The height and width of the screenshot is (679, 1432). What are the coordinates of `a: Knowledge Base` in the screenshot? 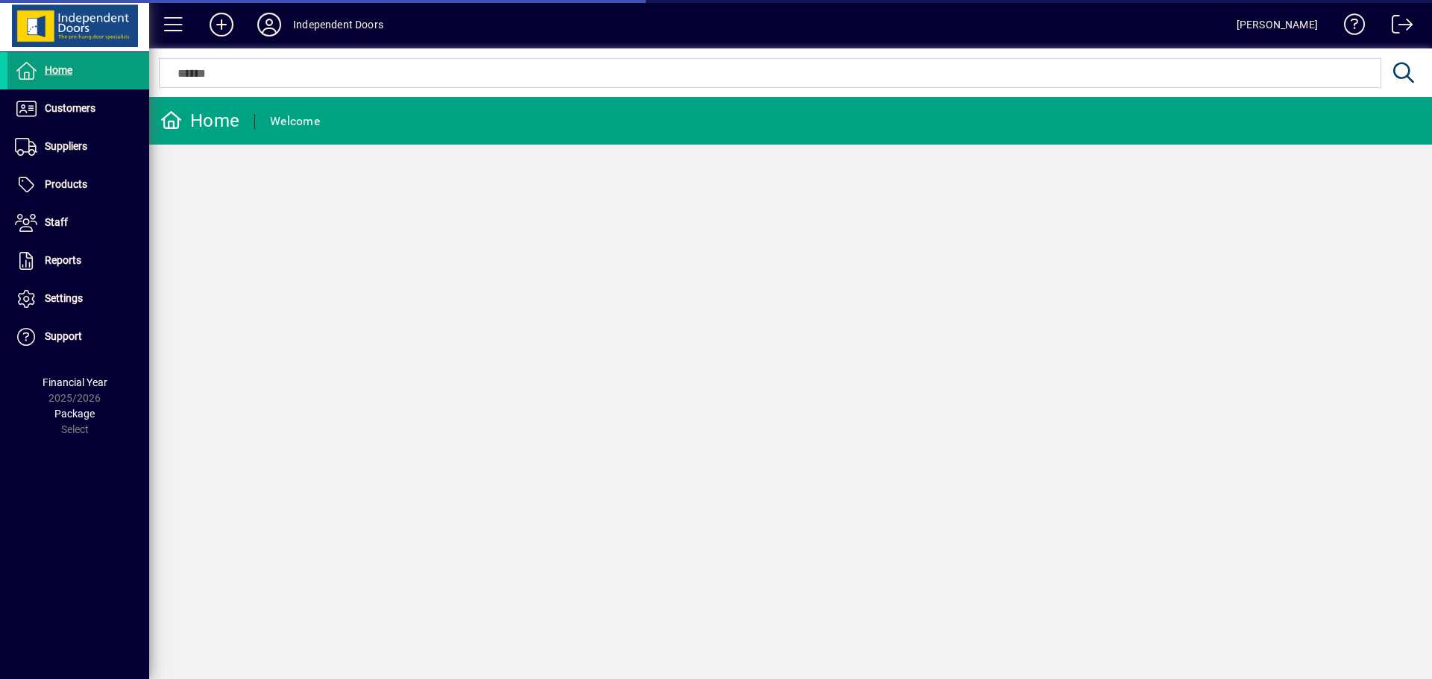 It's located at (1349, 27).